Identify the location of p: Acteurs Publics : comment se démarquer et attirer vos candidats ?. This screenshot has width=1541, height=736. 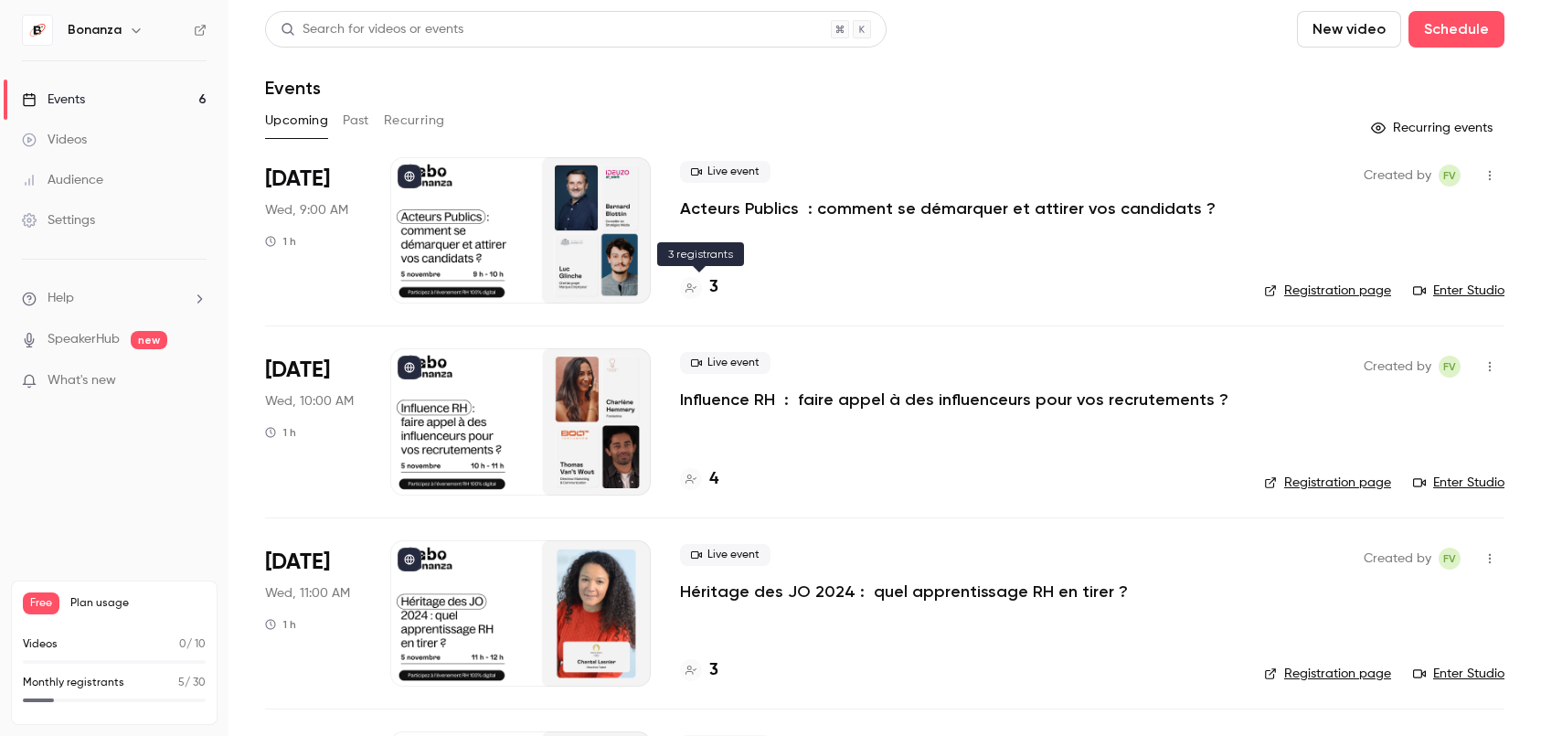
(948, 208).